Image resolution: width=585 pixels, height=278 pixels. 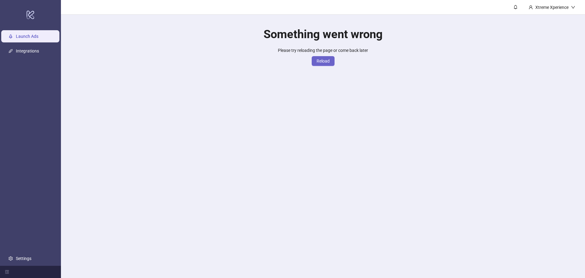 I want to click on span: bell, so click(x=516, y=7).